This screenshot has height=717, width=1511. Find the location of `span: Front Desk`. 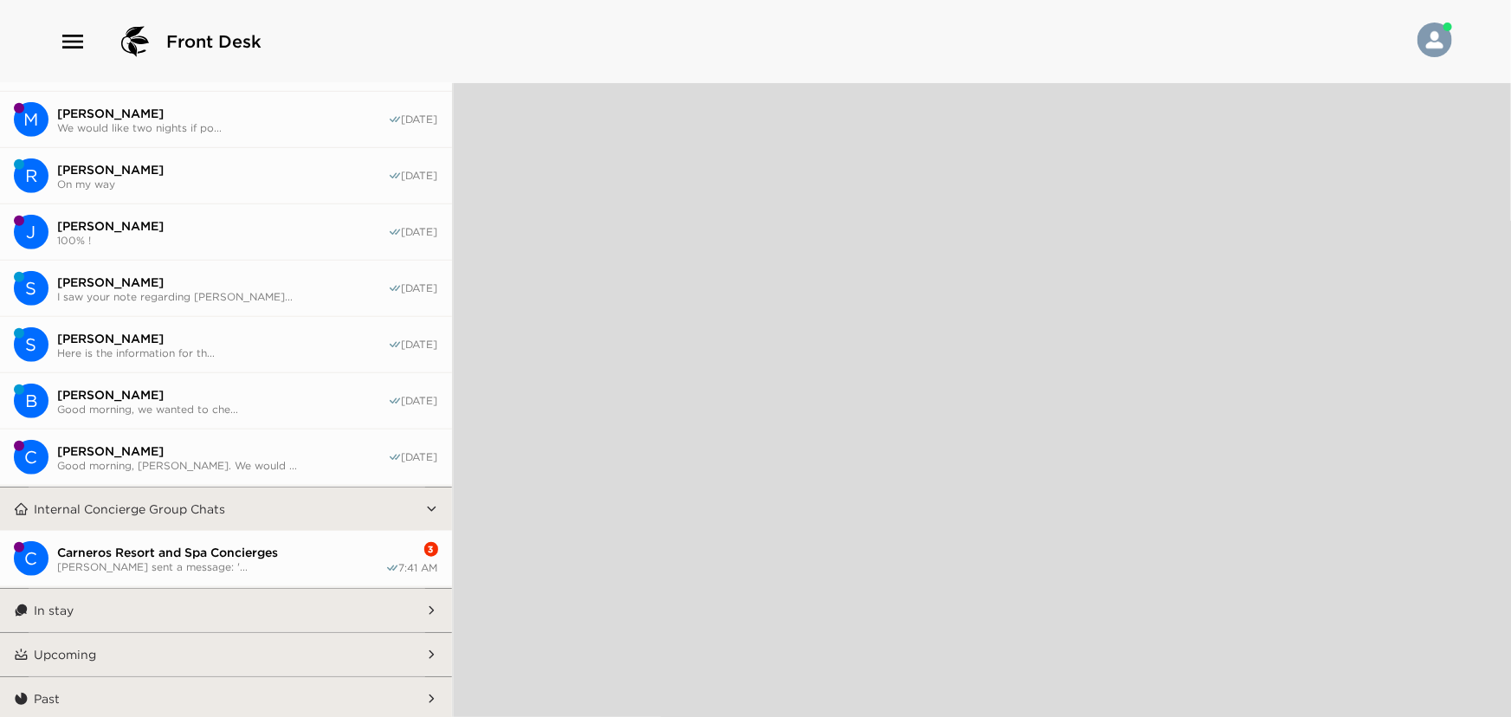

span: Front Desk is located at coordinates (214, 42).